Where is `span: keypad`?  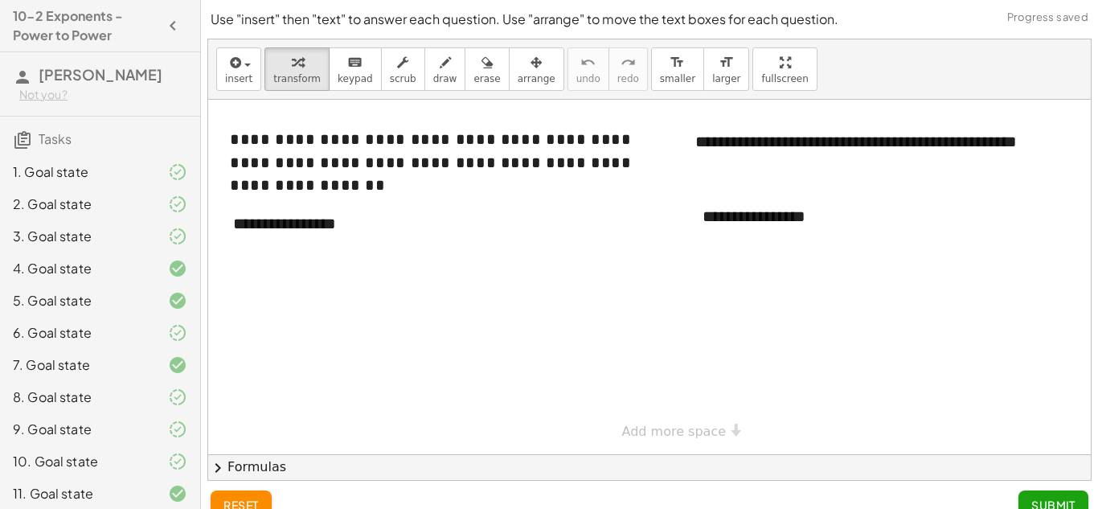
span: keypad is located at coordinates (355, 79).